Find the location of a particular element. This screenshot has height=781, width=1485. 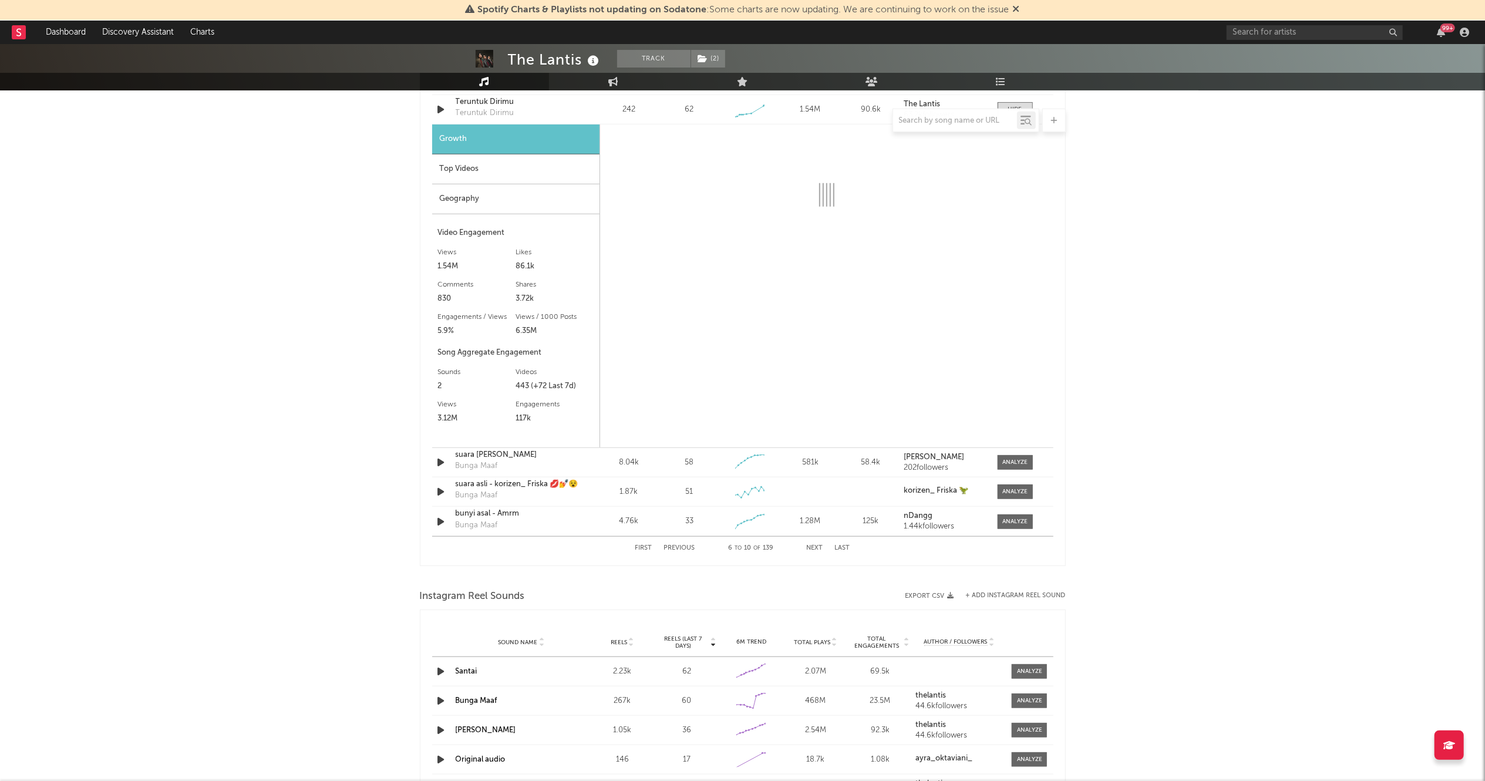

div: 51 is located at coordinates (689, 492).